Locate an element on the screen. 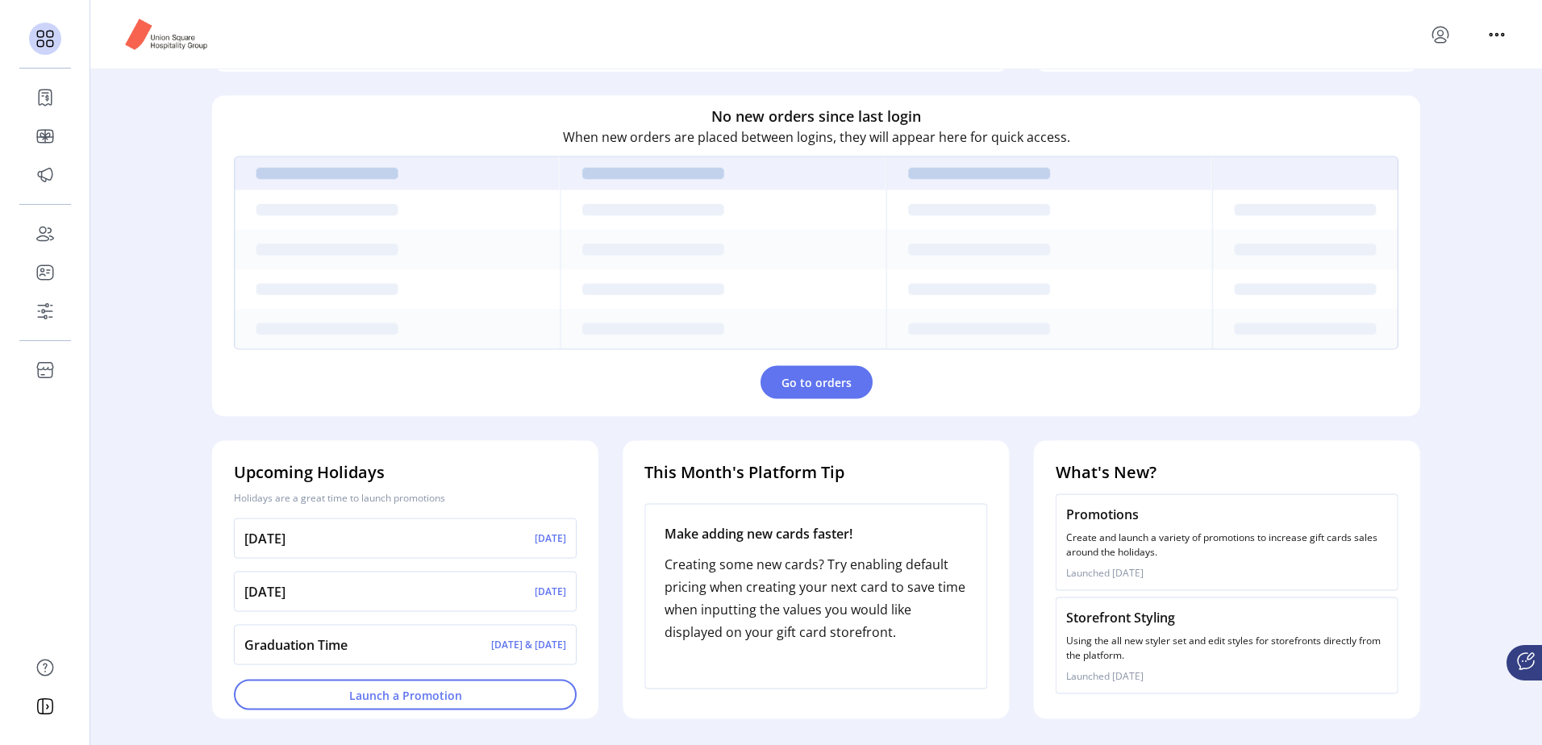 This screenshot has height=745, width=1542. h4: This Month's Platform Tip is located at coordinates (815, 473).